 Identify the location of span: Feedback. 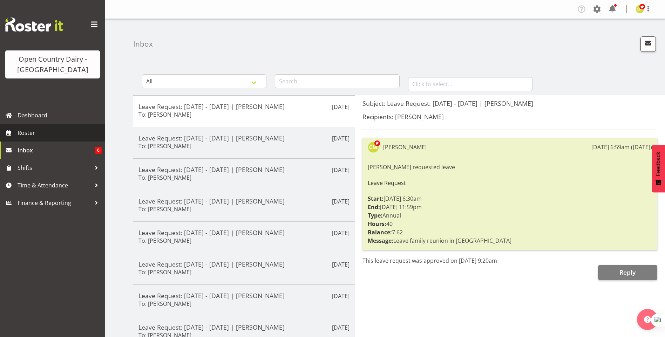
(659, 164).